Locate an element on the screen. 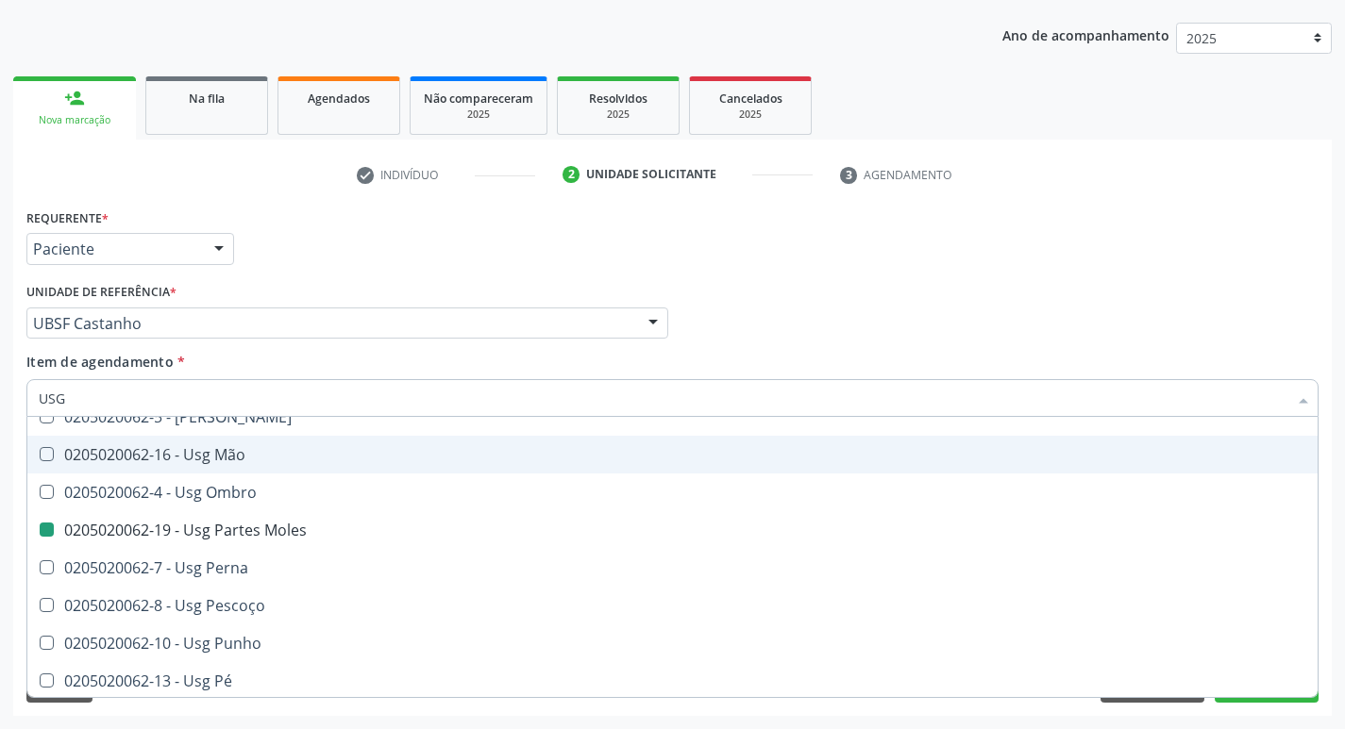  span: Agendados is located at coordinates (339, 98).